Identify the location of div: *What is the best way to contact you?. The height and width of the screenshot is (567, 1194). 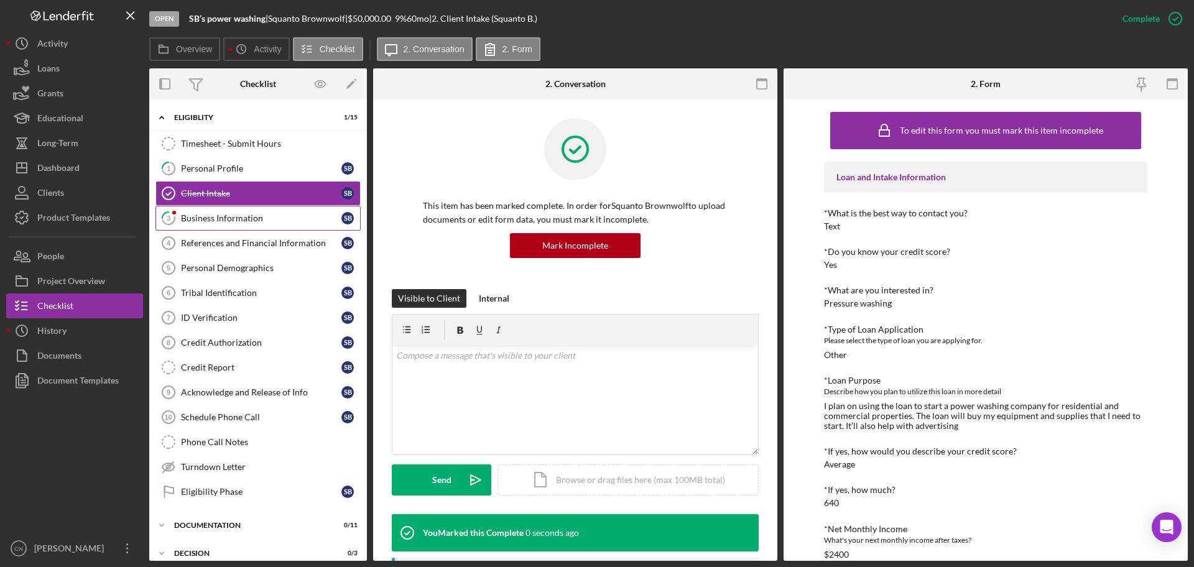
(986, 213).